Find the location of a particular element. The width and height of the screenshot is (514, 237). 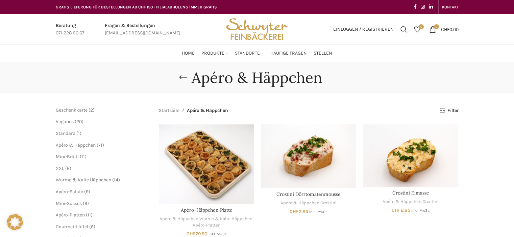

span: KONTAKT is located at coordinates (450, 7).